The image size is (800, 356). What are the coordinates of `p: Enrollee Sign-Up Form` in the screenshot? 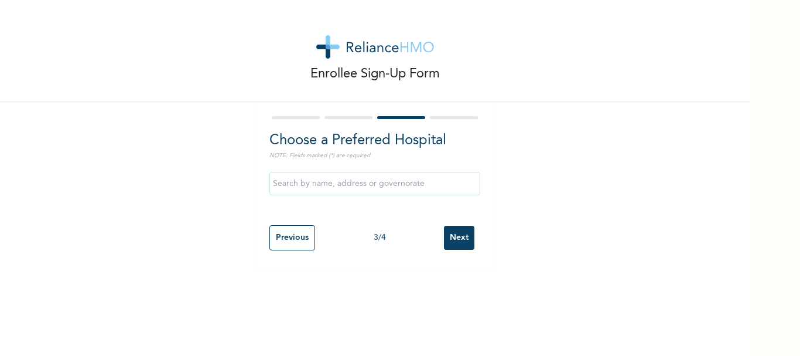 It's located at (375, 74).